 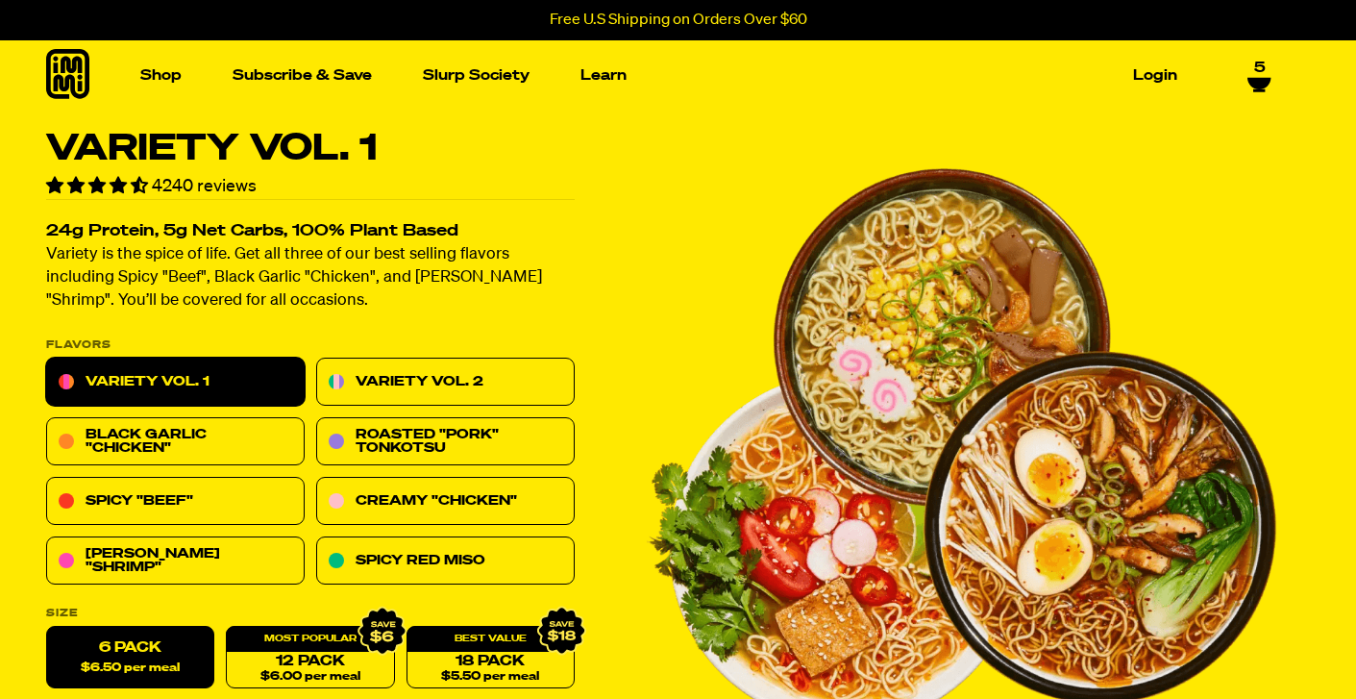 What do you see at coordinates (310, 677) in the screenshot?
I see `span: $6.00 per meal` at bounding box center [310, 677].